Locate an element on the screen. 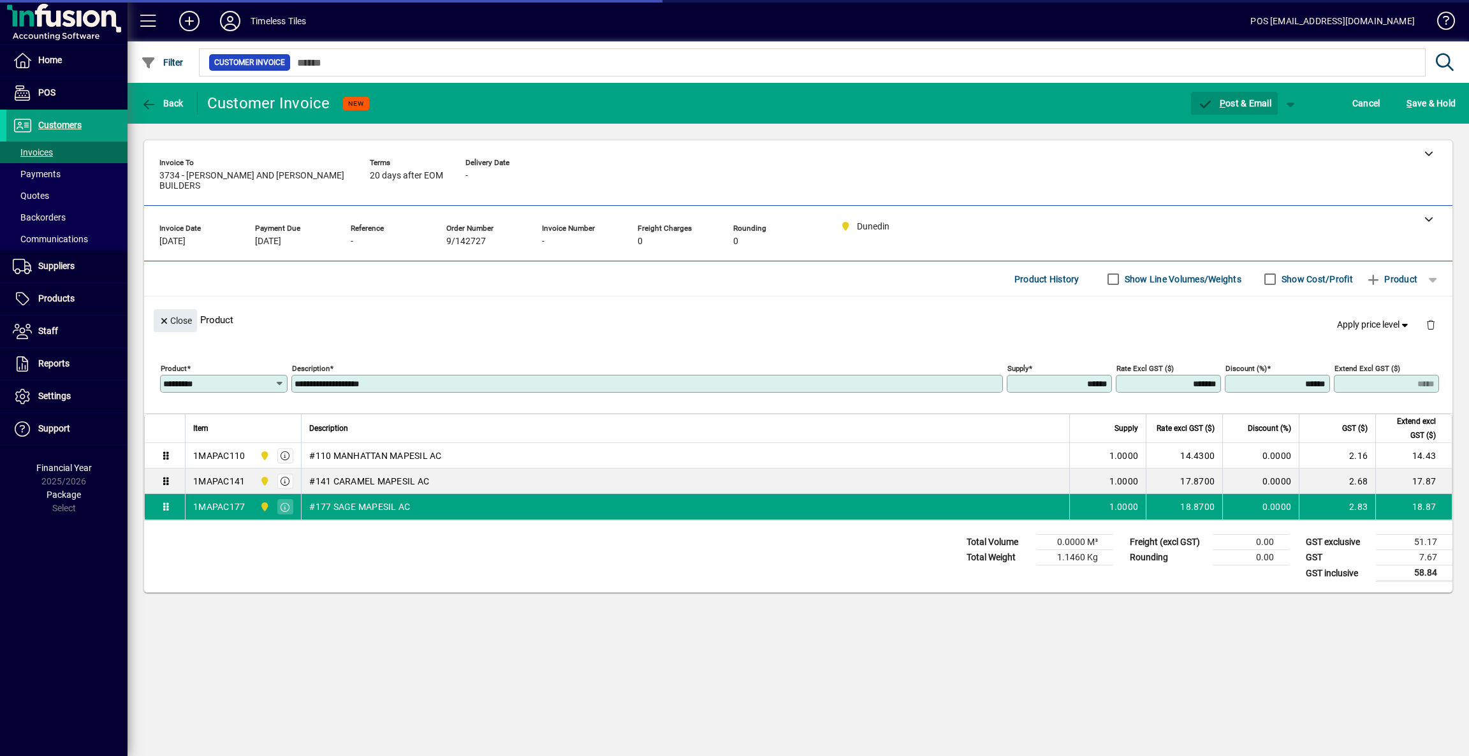 The width and height of the screenshot is (1469, 756). div: Timeless Tiles is located at coordinates (278, 21).